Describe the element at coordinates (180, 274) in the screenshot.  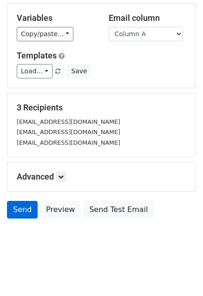
I see `div: Chat Widget` at that location.